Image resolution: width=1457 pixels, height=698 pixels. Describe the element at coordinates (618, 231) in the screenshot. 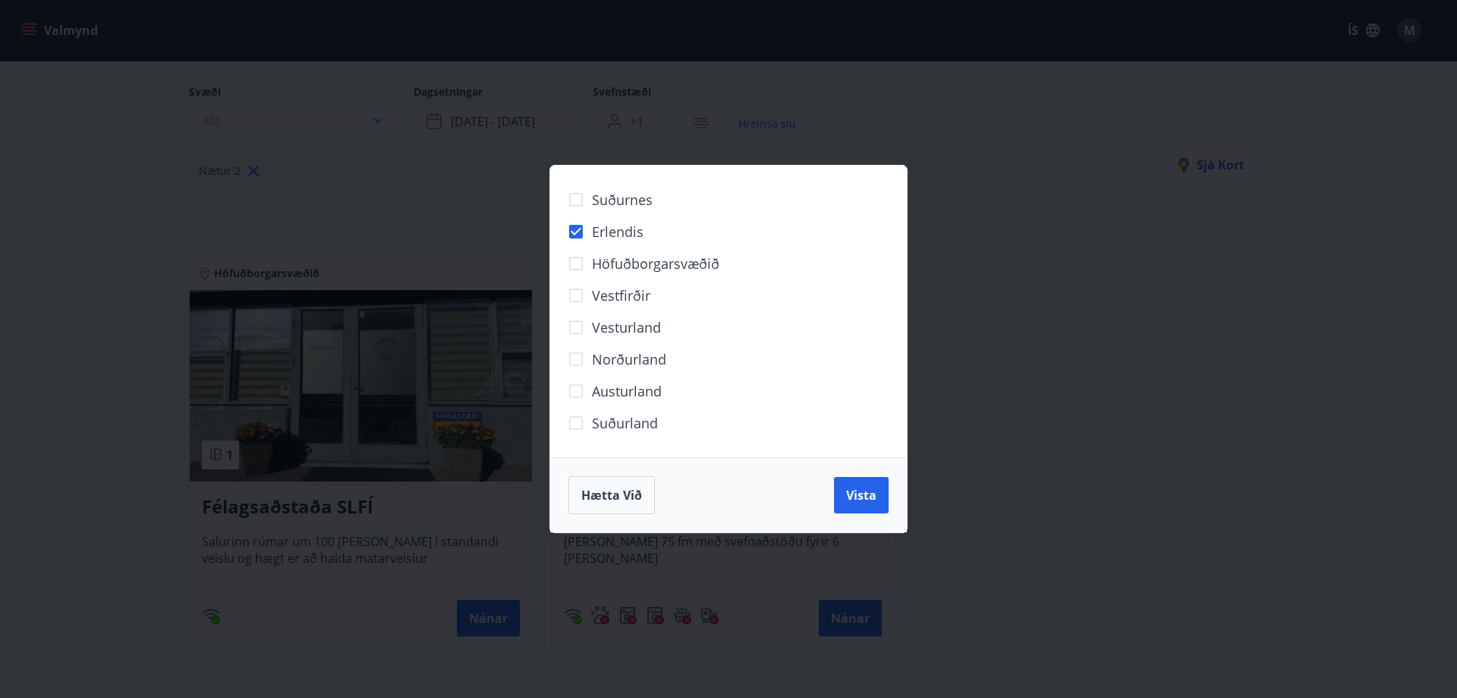

I see `span: Erlendis` at that location.